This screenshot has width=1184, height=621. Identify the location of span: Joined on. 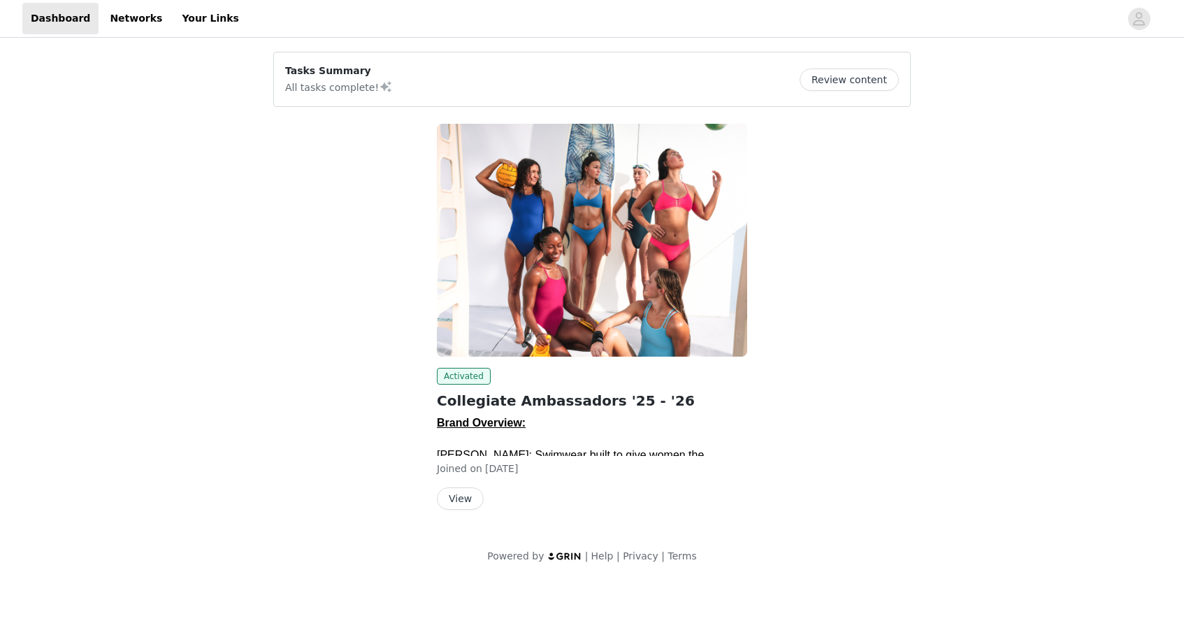
(459, 468).